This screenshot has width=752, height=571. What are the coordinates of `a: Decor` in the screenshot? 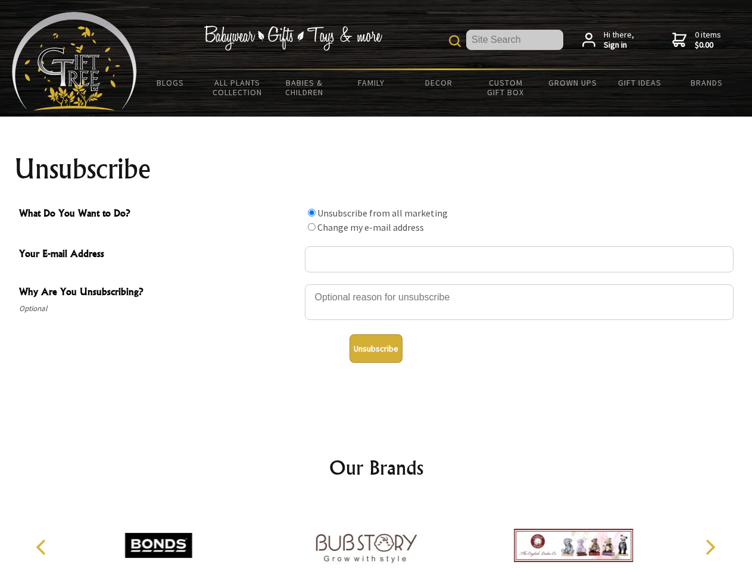 It's located at (438, 83).